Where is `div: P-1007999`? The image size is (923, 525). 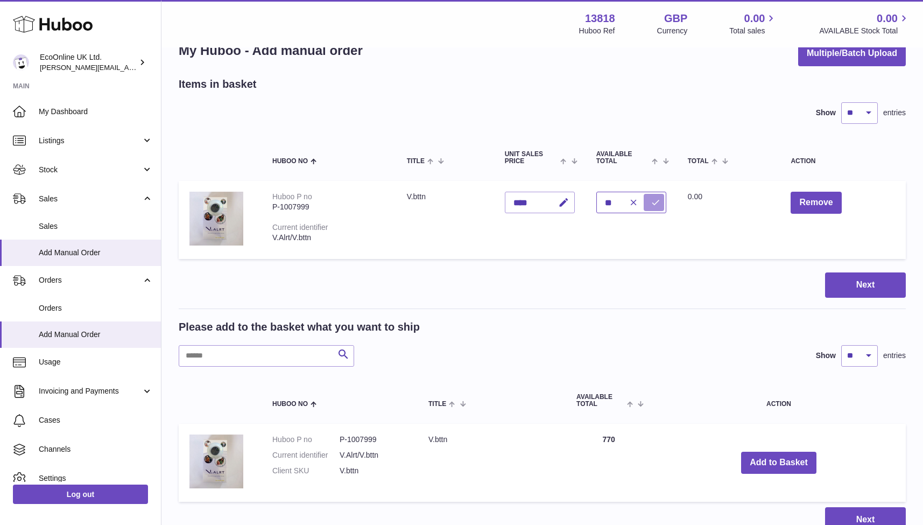
div: P-1007999 is located at coordinates (329, 207).